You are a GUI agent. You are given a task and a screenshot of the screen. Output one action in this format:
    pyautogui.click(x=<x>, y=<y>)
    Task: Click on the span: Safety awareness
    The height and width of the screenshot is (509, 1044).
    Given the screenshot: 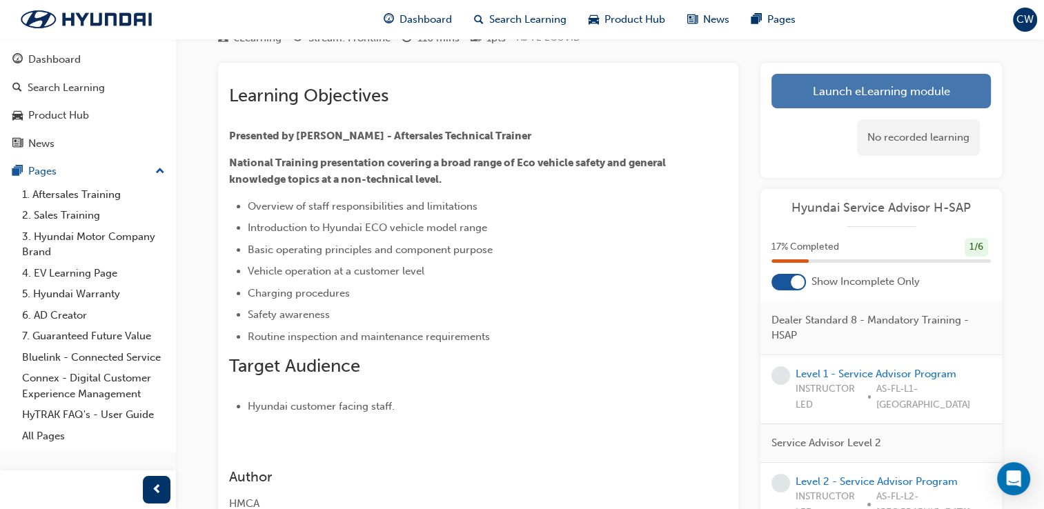 What is the action you would take?
    pyautogui.click(x=288, y=315)
    